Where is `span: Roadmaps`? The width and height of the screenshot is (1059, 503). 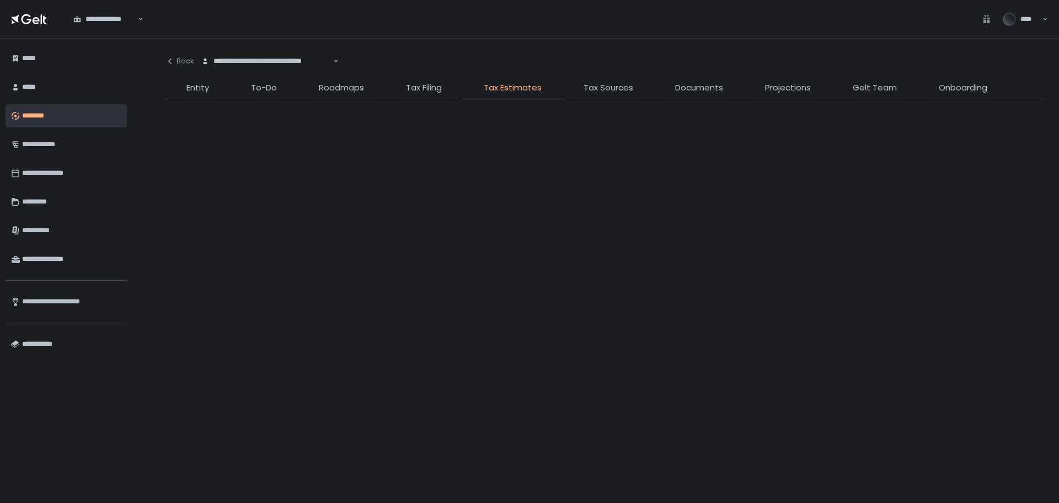
span: Roadmaps is located at coordinates (342, 88).